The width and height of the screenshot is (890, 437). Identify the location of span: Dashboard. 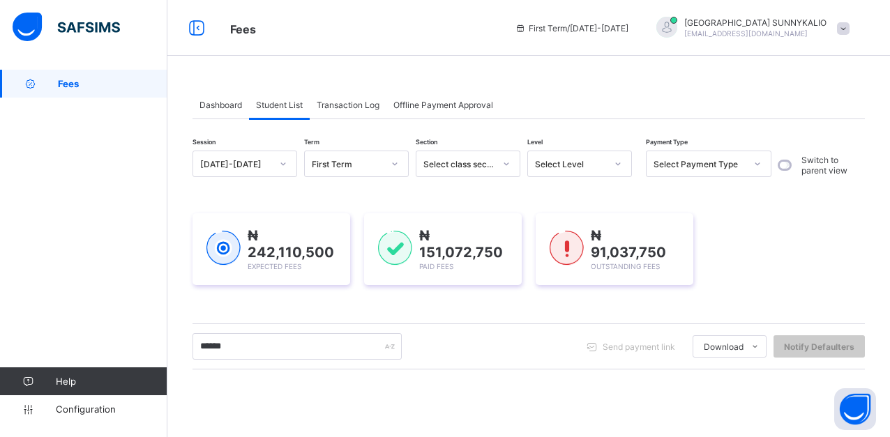
(220, 105).